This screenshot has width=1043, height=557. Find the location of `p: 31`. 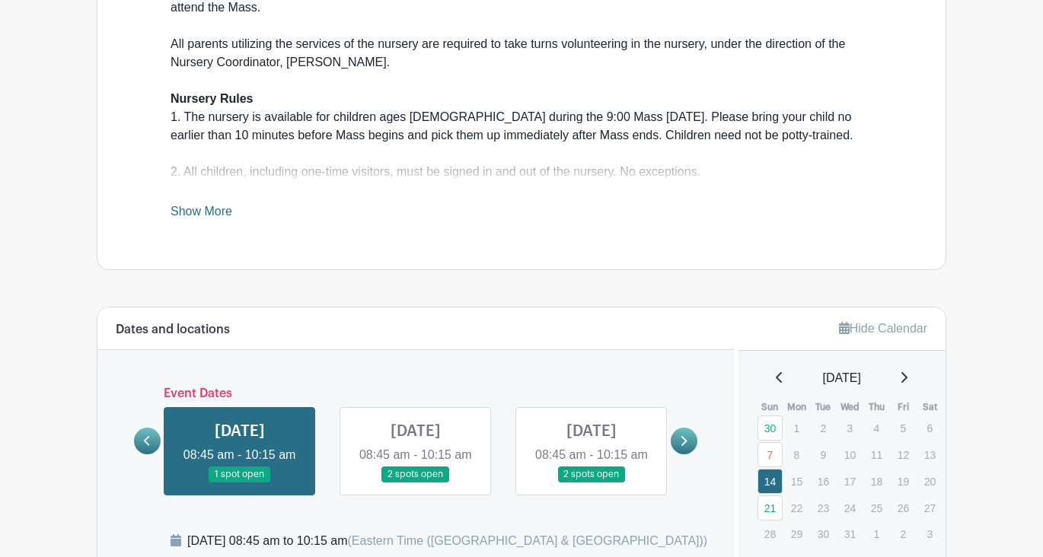

p: 31 is located at coordinates (850, 534).